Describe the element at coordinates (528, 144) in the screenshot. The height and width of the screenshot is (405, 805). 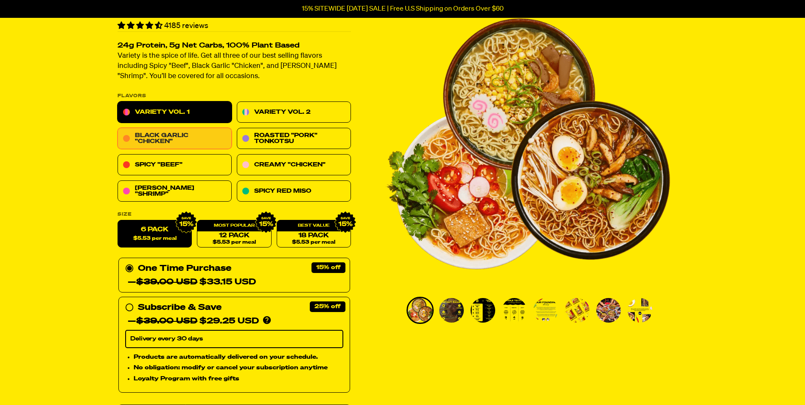
I see `div: PDP main carousel` at that location.